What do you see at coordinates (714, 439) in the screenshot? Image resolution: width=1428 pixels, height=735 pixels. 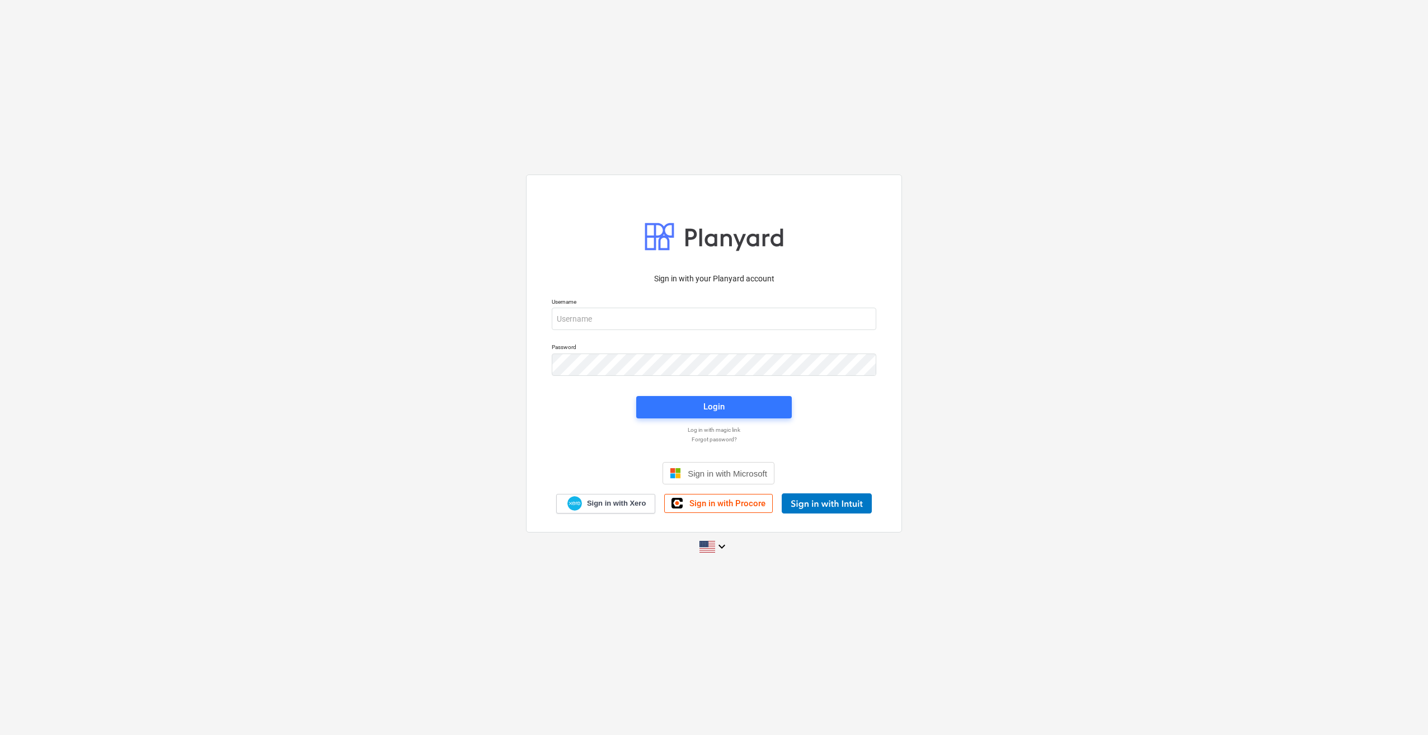 I see `a: Forgot password?` at bounding box center [714, 439].